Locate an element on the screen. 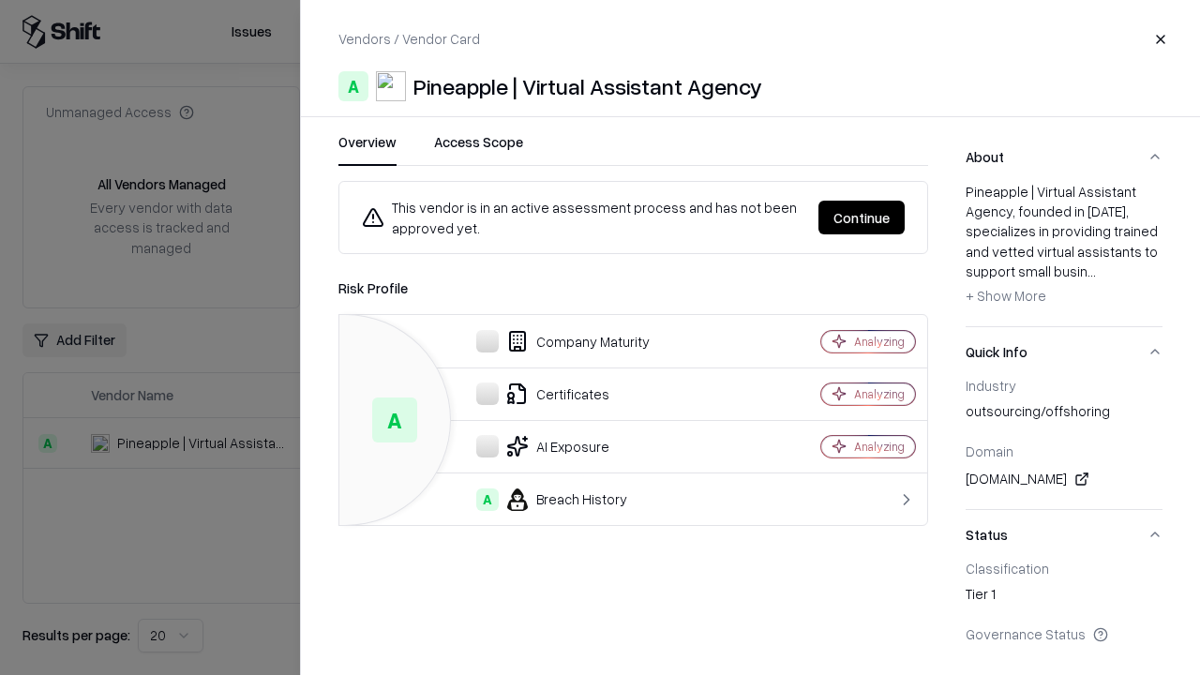 The height and width of the screenshot is (675, 1200). div: Risk Profile is located at coordinates (633, 288).